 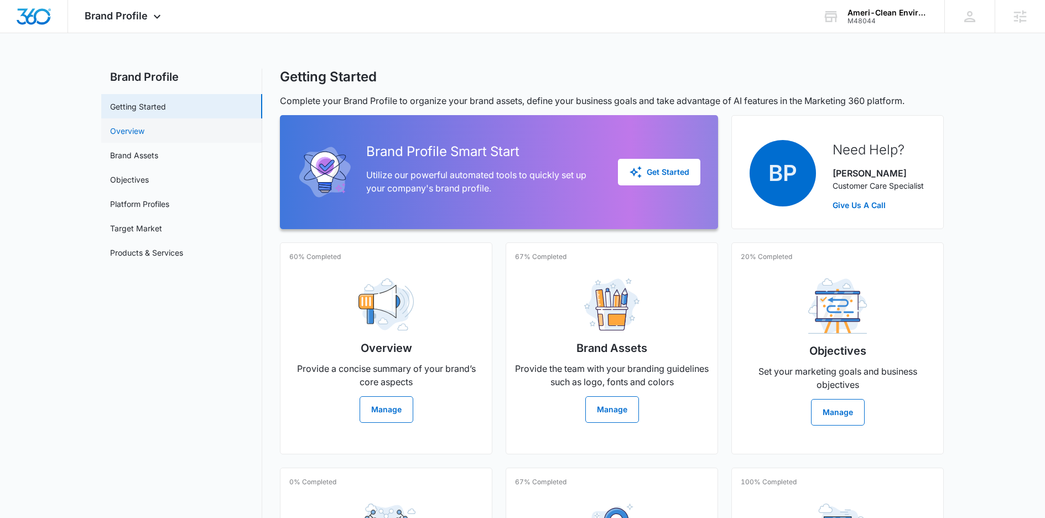 I want to click on a: 20% CompletedObjectivesSet your marketing goals and business objectivesManage, so click(x=837, y=348).